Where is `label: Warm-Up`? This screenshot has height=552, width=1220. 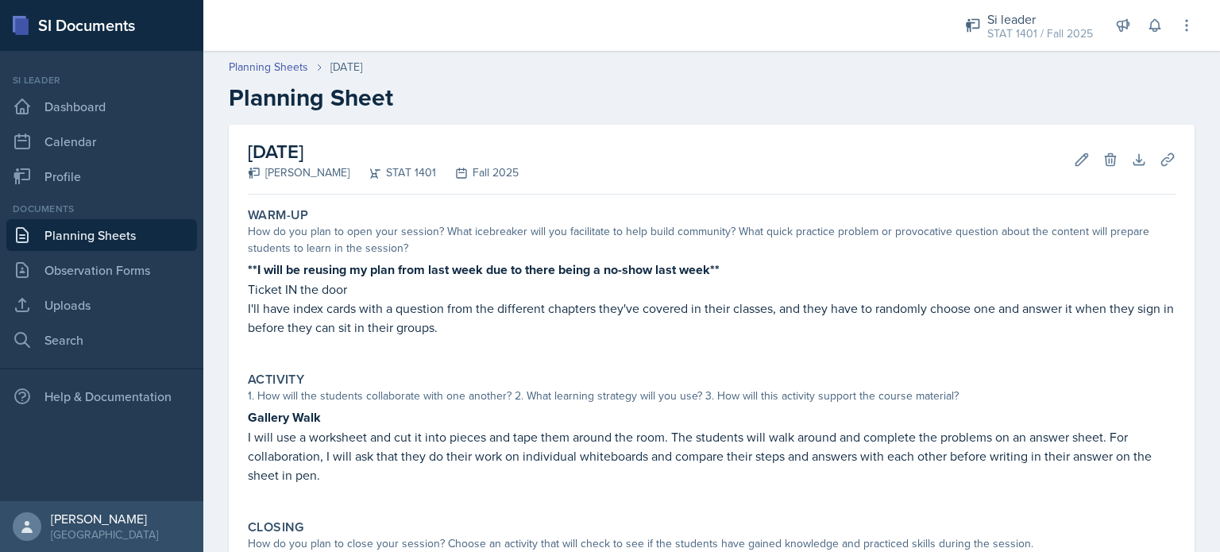
label: Warm-Up is located at coordinates (278, 215).